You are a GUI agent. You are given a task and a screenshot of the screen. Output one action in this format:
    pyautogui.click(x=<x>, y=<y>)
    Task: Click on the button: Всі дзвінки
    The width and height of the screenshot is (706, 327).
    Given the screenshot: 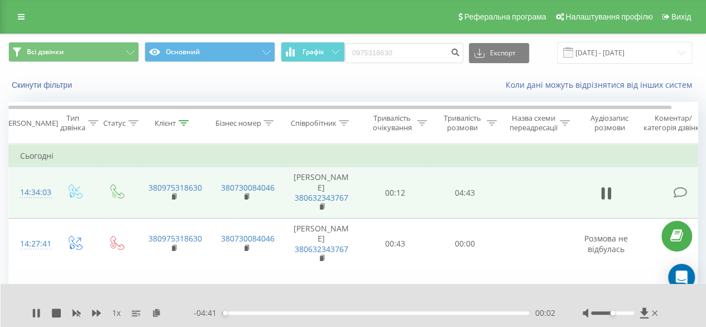 What is the action you would take?
    pyautogui.click(x=74, y=52)
    